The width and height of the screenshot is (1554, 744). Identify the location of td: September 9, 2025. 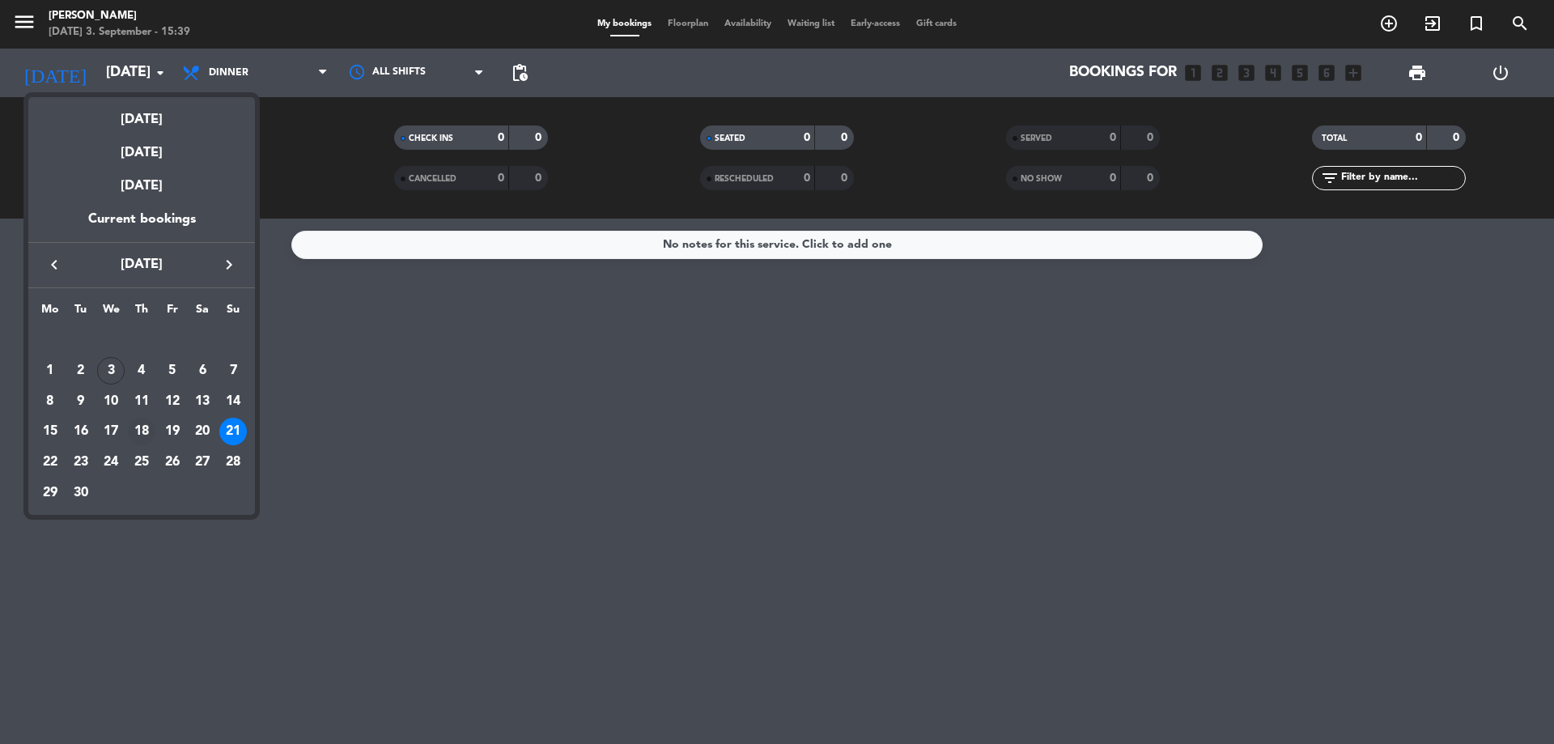
(81, 402).